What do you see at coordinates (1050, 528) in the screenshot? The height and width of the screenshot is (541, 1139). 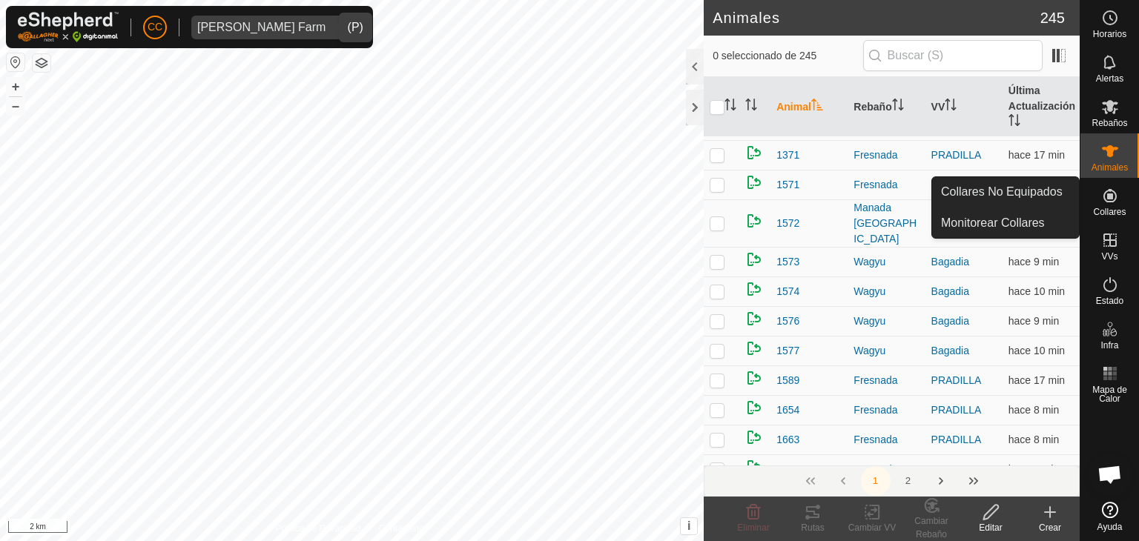 I see `div: Crear` at bounding box center [1050, 528].